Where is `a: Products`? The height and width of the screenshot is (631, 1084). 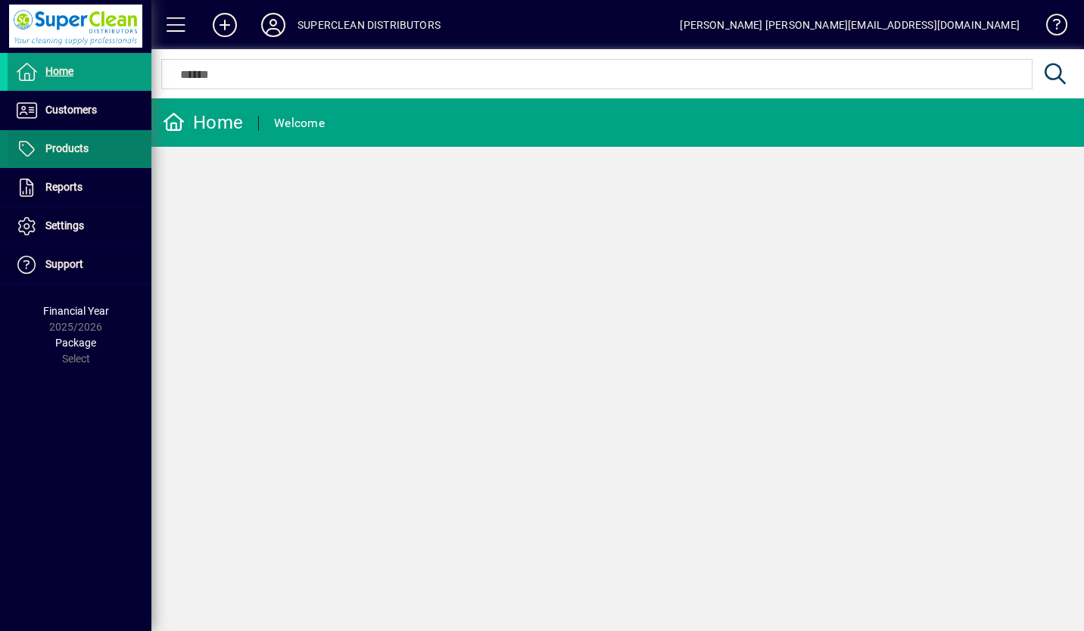
a: Products is located at coordinates (79, 149).